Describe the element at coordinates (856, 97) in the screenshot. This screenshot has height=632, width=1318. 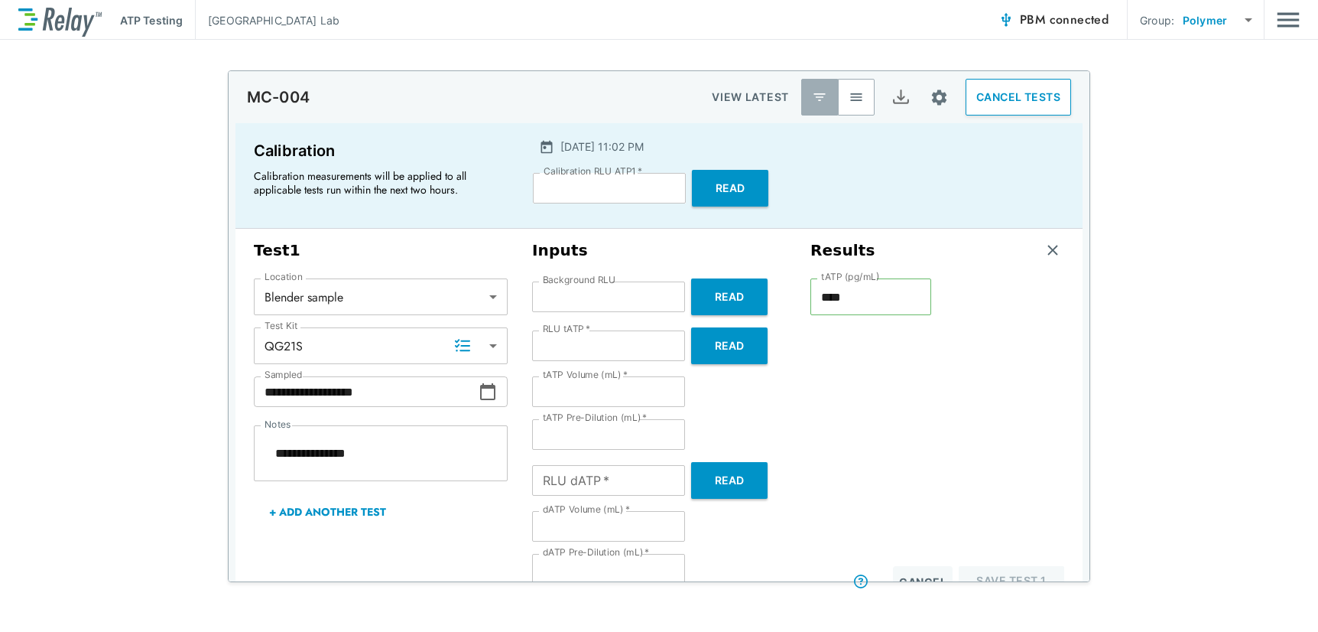
I see `img: View All` at that location.